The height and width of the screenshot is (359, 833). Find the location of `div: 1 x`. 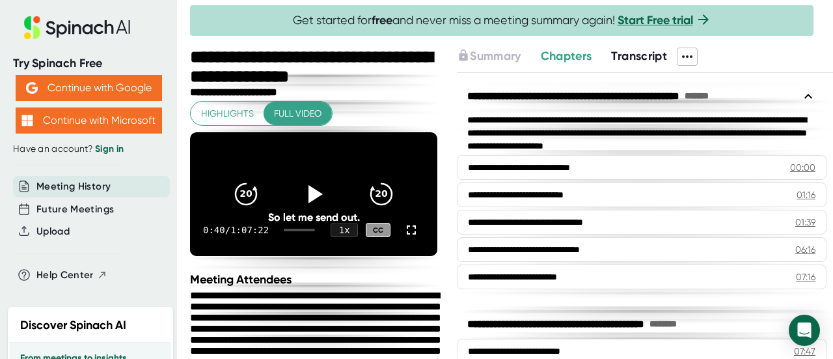

div: 1 x is located at coordinates (344, 230).